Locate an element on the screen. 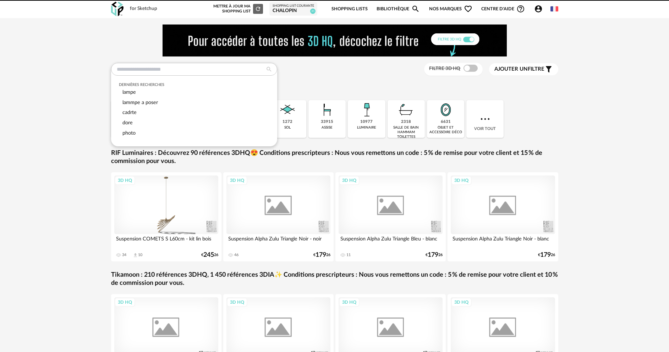 Image resolution: width=669 pixels, height=352 pixels. span: Nos marques is located at coordinates (451, 9).